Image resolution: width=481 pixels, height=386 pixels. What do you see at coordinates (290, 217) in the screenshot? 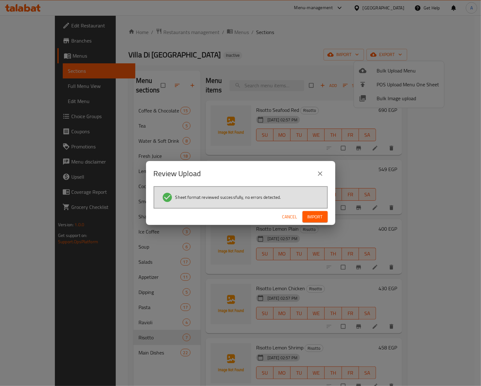
I see `span: Cancel` at bounding box center [290, 217].